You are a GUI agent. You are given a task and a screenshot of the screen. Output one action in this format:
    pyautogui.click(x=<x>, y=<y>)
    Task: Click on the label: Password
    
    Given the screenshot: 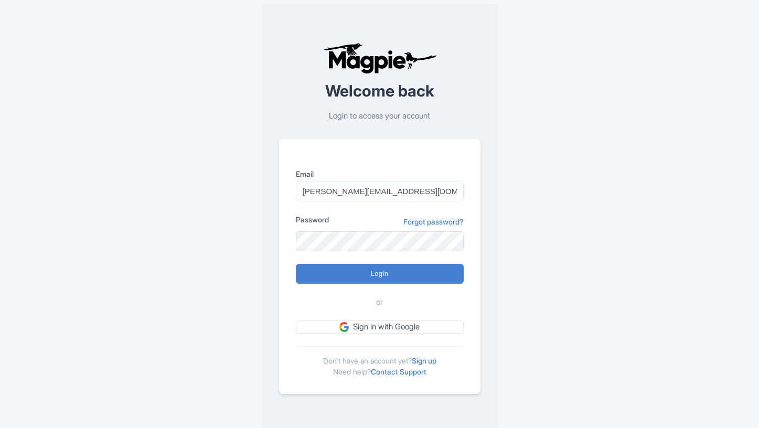 What is the action you would take?
    pyautogui.click(x=312, y=219)
    